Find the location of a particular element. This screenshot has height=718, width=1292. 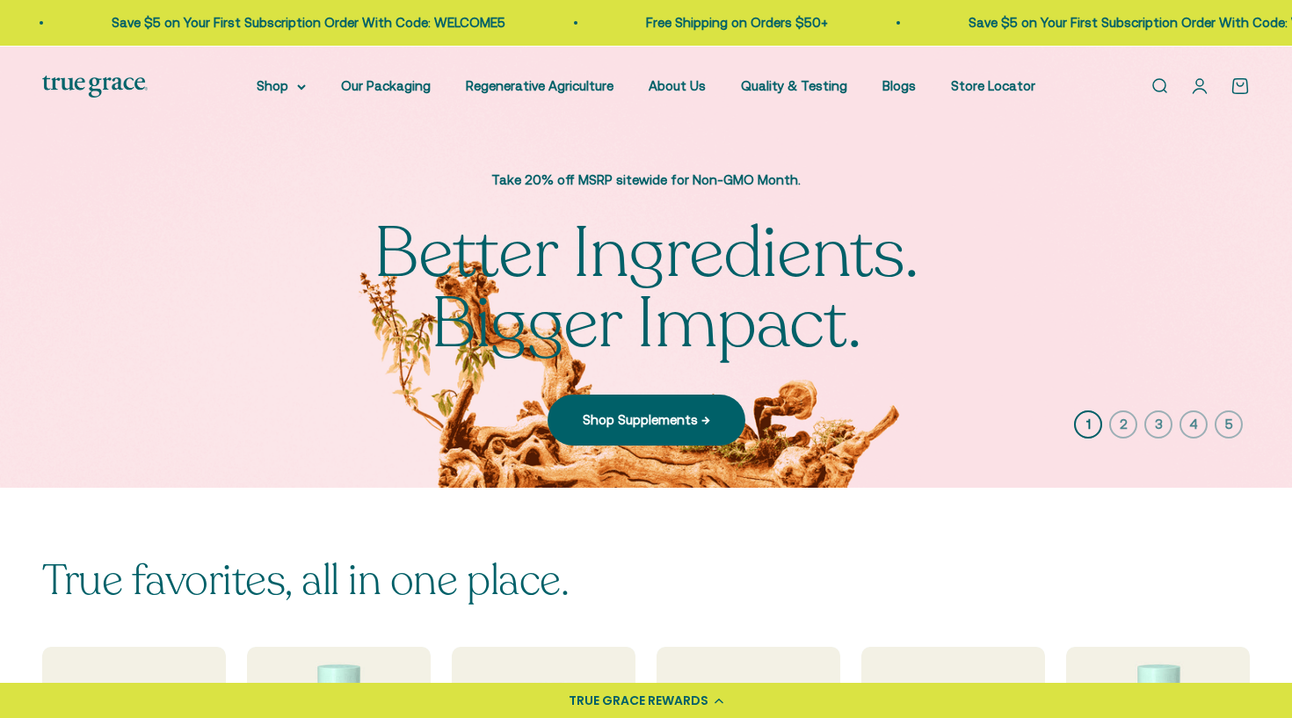

a: Shop Supplements → is located at coordinates (646, 420).